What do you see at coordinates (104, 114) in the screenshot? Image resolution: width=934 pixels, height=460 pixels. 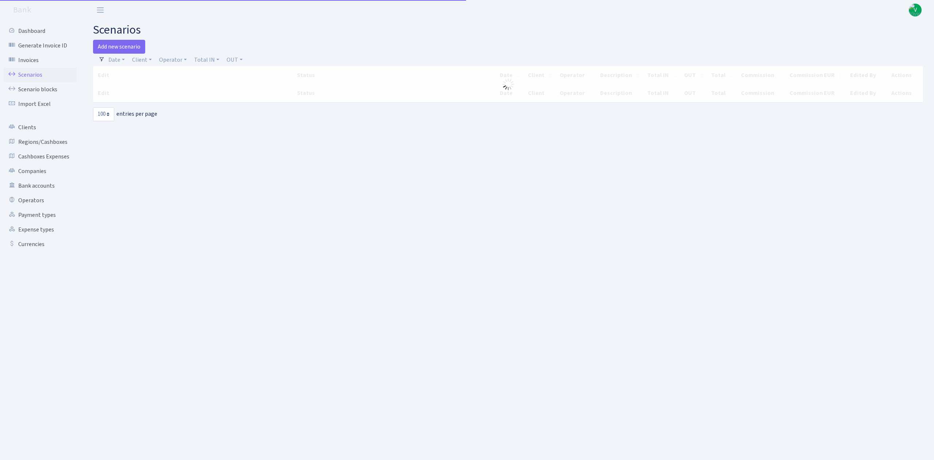 I see `select: entries per page` at bounding box center [104, 114].